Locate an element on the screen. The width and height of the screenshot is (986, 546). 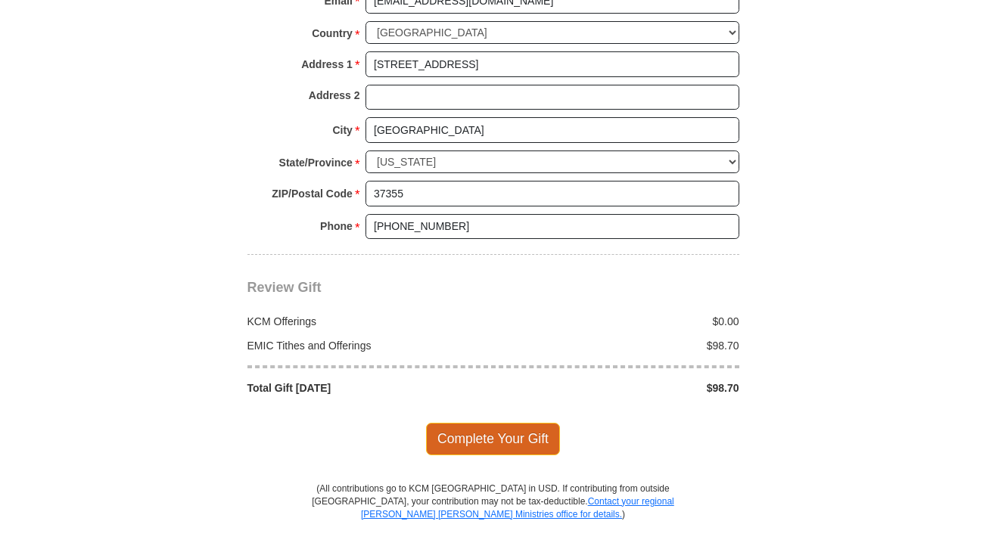
strong: ZIP/Postal Code is located at coordinates (312, 194).